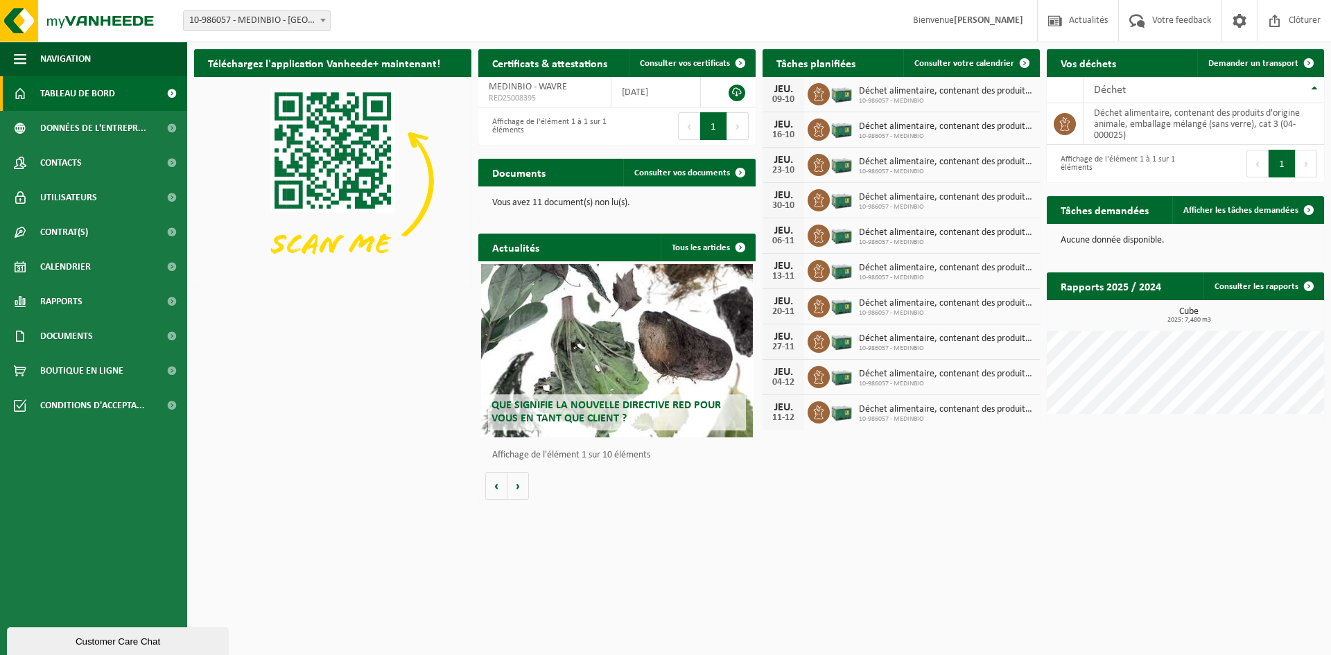 The image size is (1331, 655). Describe the element at coordinates (783, 383) in the screenshot. I see `div: 04-12` at that location.